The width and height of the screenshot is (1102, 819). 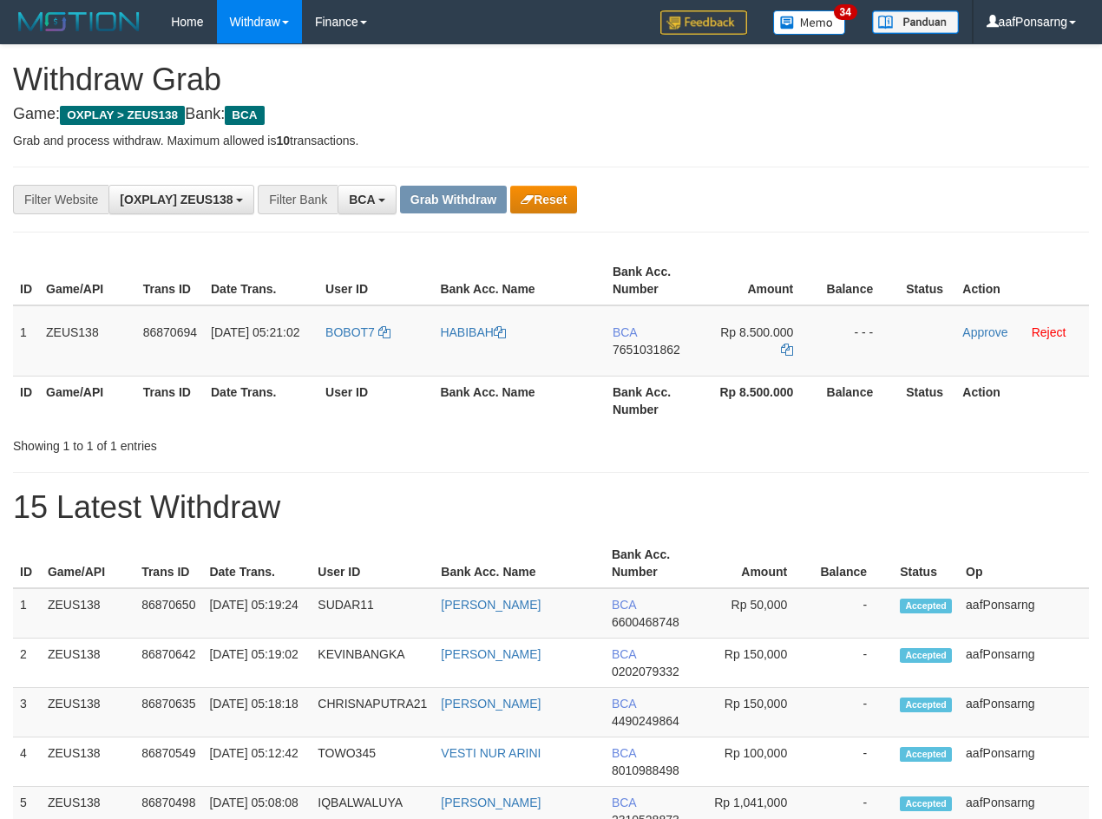 What do you see at coordinates (787, 350) in the screenshot?
I see `a: Copy 8500000 to clipboard` at bounding box center [787, 350].